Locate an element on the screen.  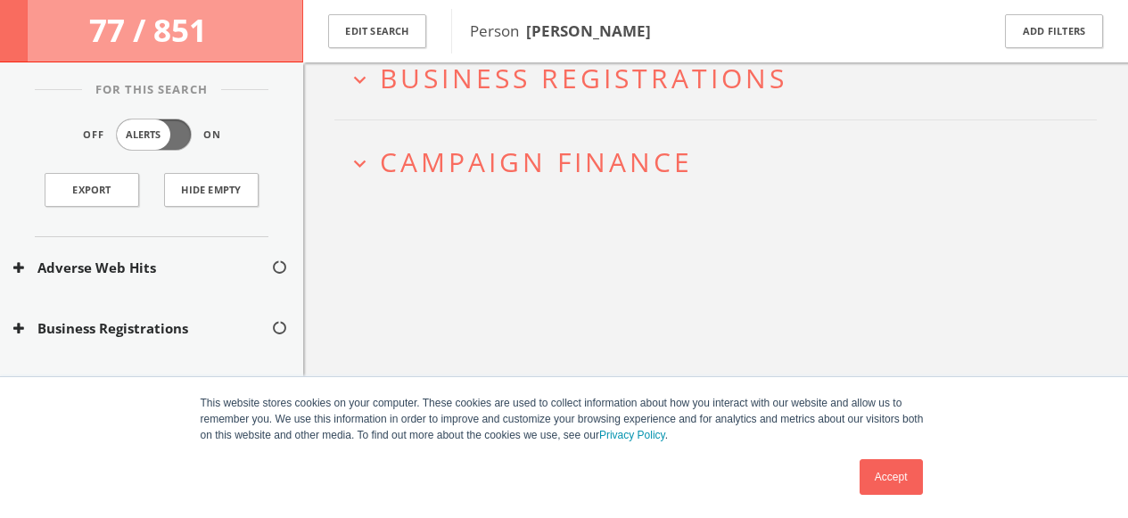
button: Edit Search is located at coordinates (377, 31).